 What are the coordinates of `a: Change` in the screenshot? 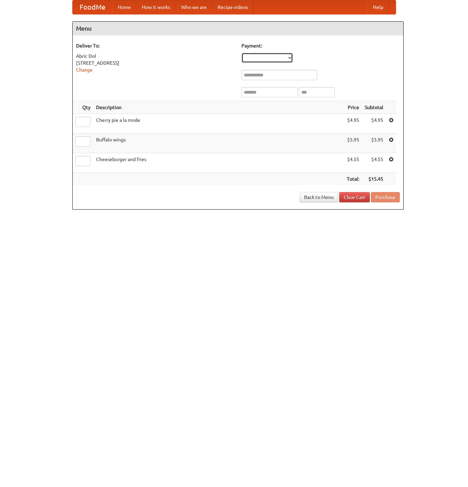 It's located at (84, 70).